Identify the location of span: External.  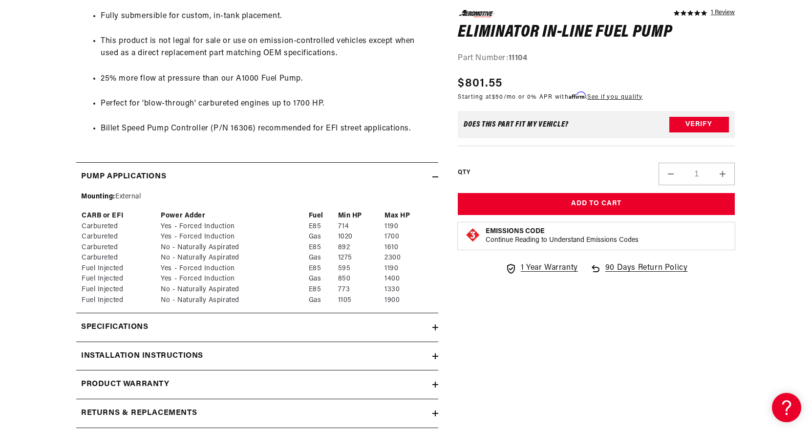
(128, 197).